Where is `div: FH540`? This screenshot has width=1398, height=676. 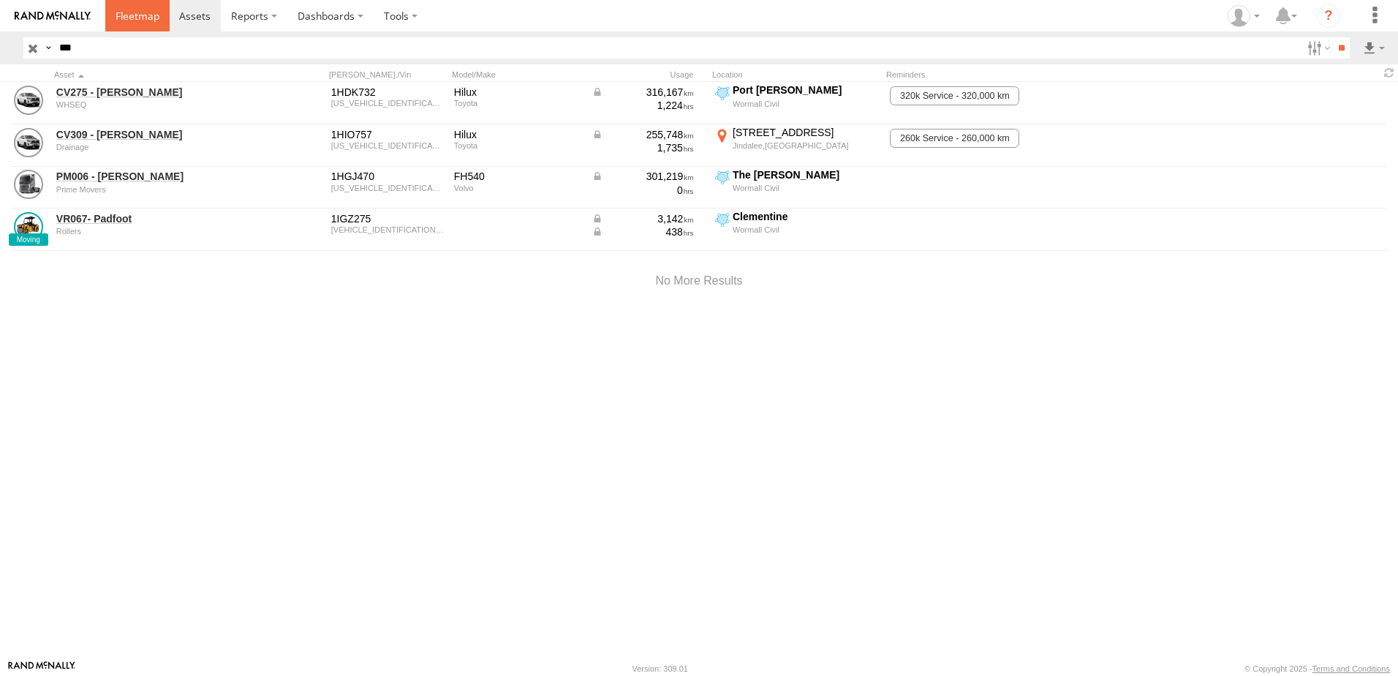 div: FH540 is located at coordinates (518, 176).